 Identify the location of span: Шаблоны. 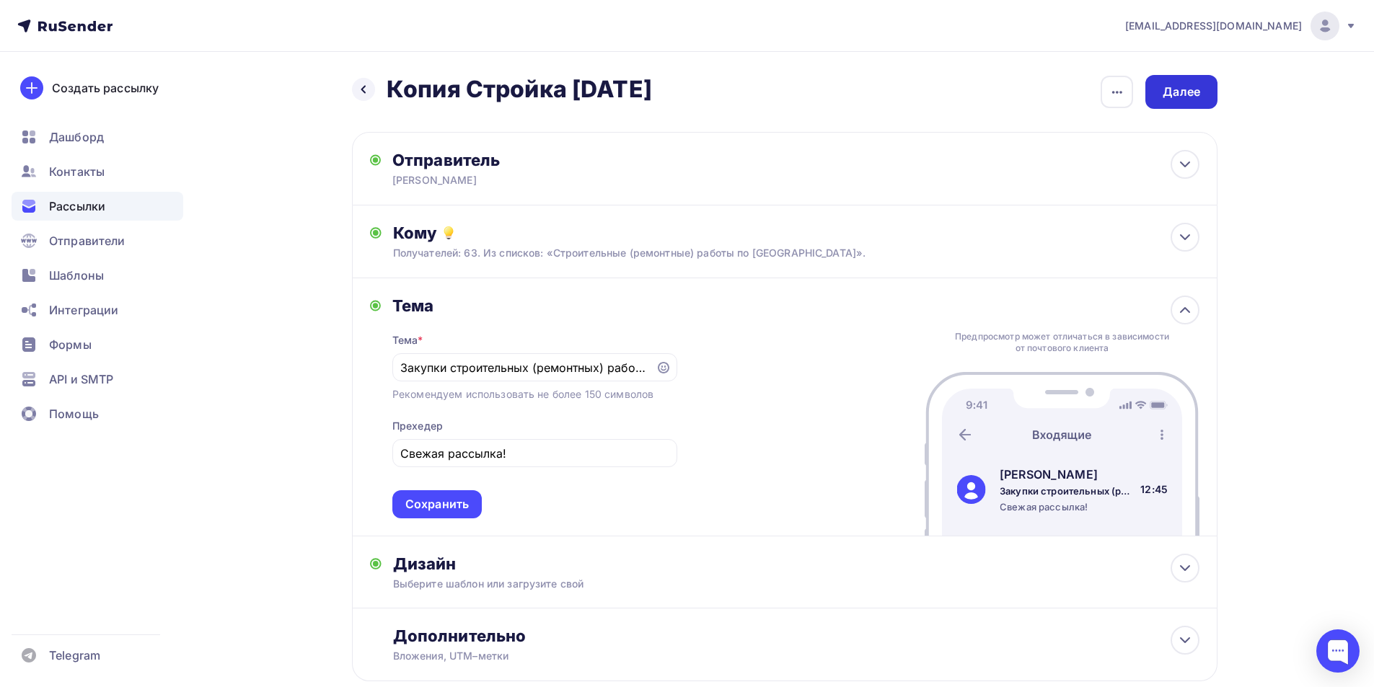
(76, 275).